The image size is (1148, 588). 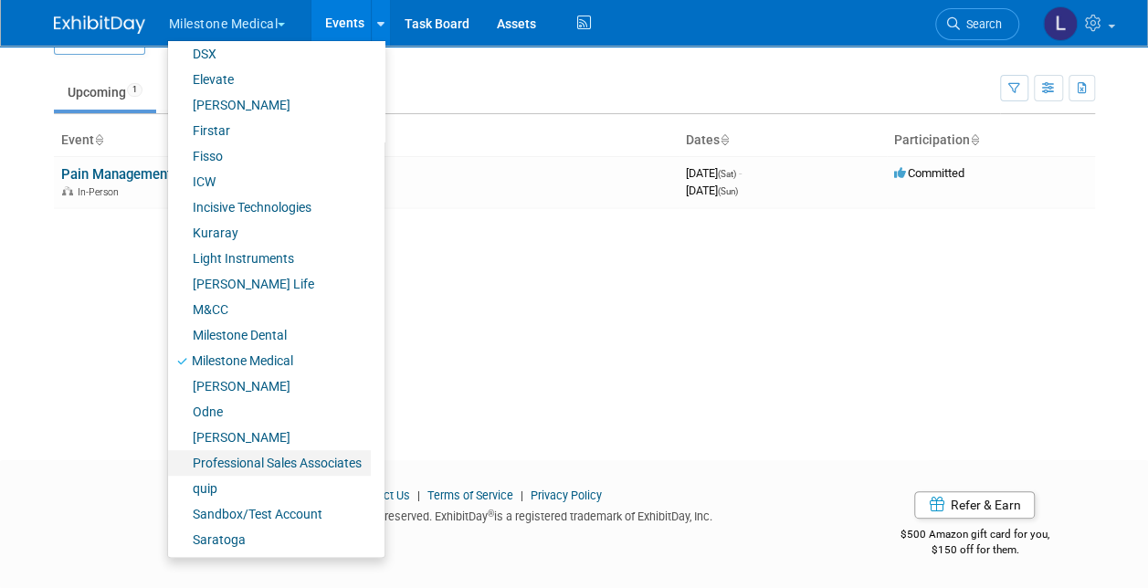 I want to click on span: Committed, so click(x=929, y=173).